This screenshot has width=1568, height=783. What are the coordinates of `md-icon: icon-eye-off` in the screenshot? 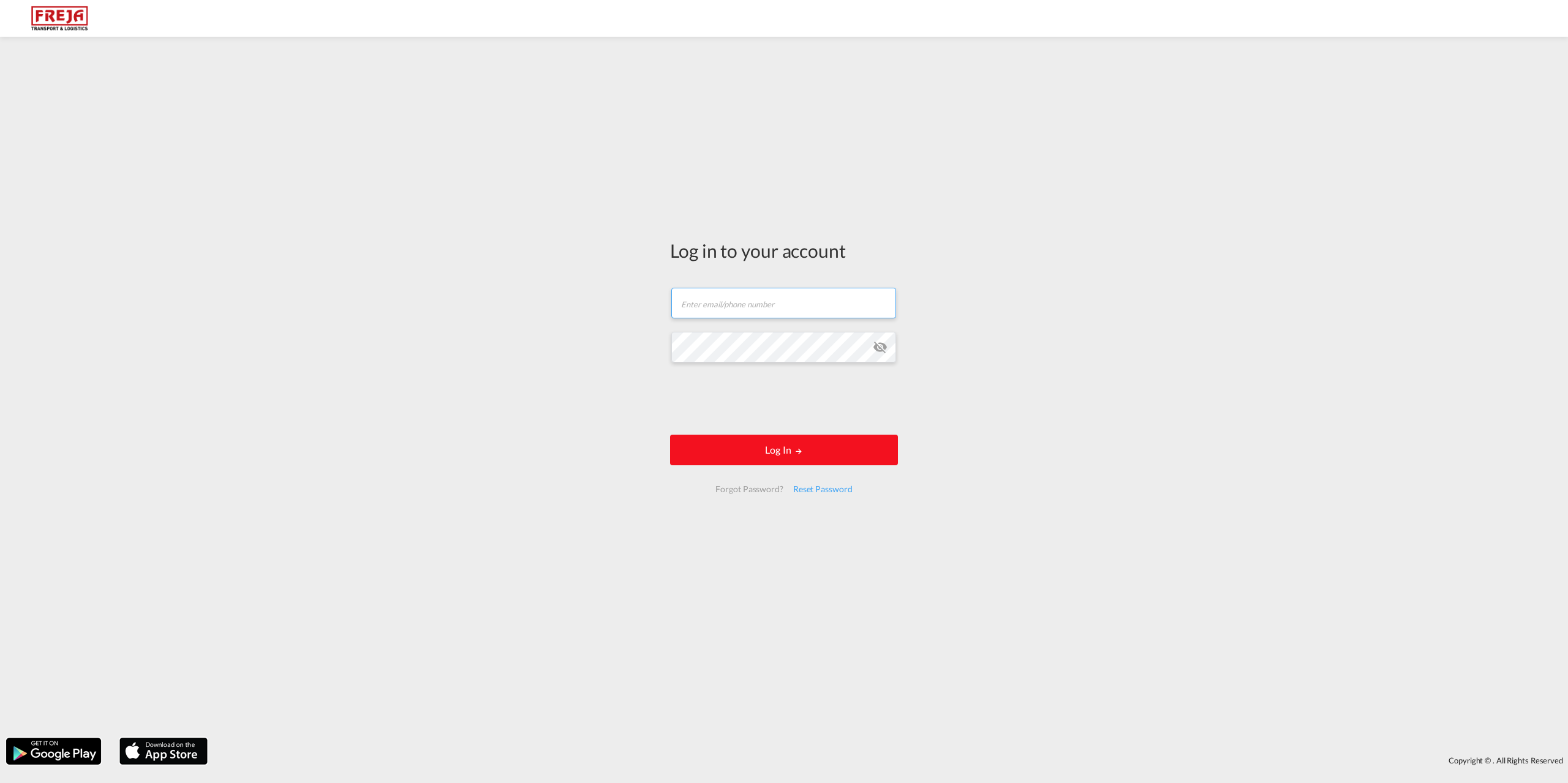 It's located at (880, 347).